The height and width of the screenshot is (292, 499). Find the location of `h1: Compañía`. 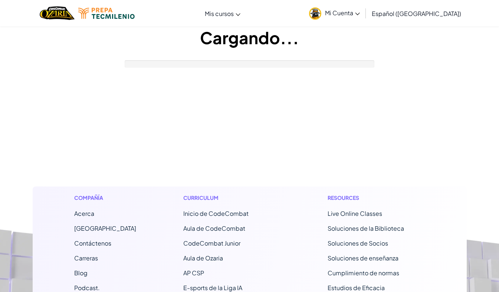

h1: Compañía is located at coordinates (105, 197).